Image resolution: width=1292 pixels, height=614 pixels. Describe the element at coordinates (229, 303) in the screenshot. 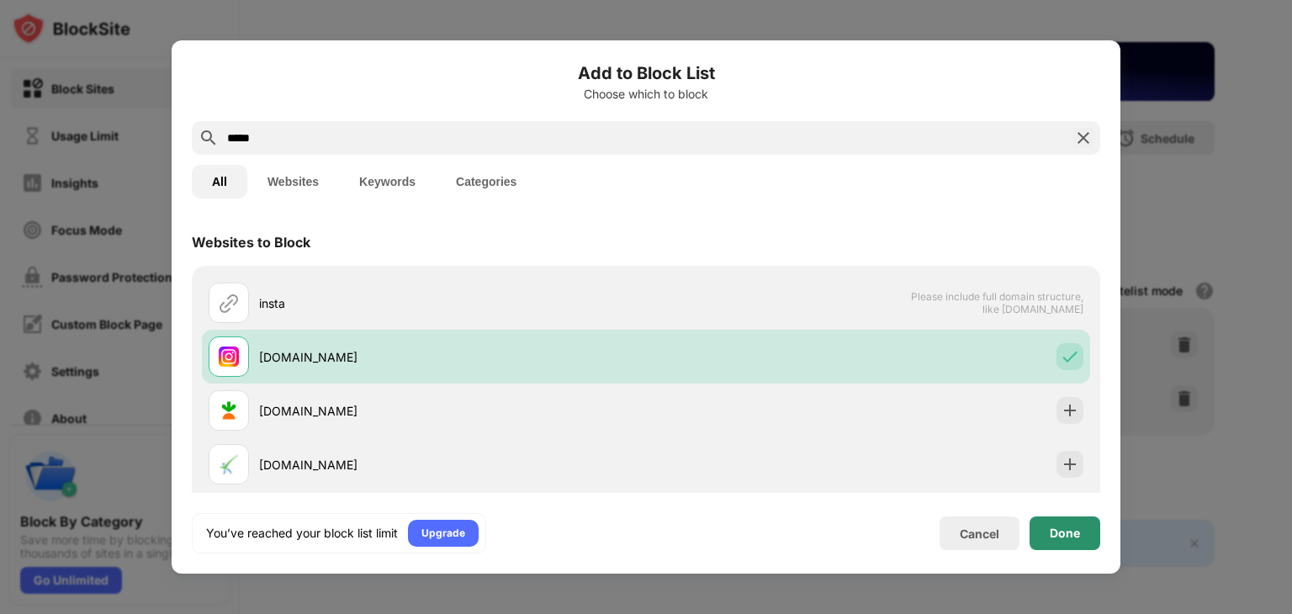

I see `img: url.svg` at that location.